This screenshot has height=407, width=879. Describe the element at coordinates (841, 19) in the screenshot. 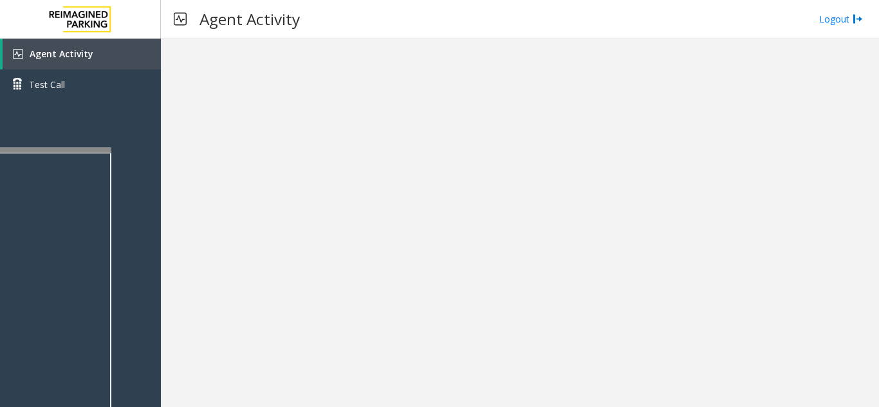

I see `a: Logout` at that location.